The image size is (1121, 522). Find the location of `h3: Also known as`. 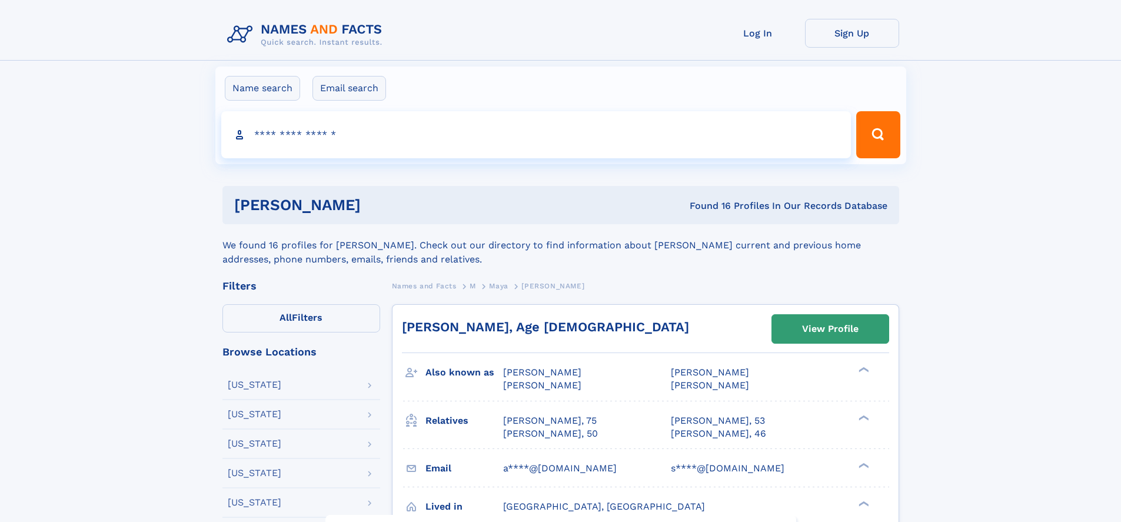

h3: Also known as is located at coordinates (464, 373).